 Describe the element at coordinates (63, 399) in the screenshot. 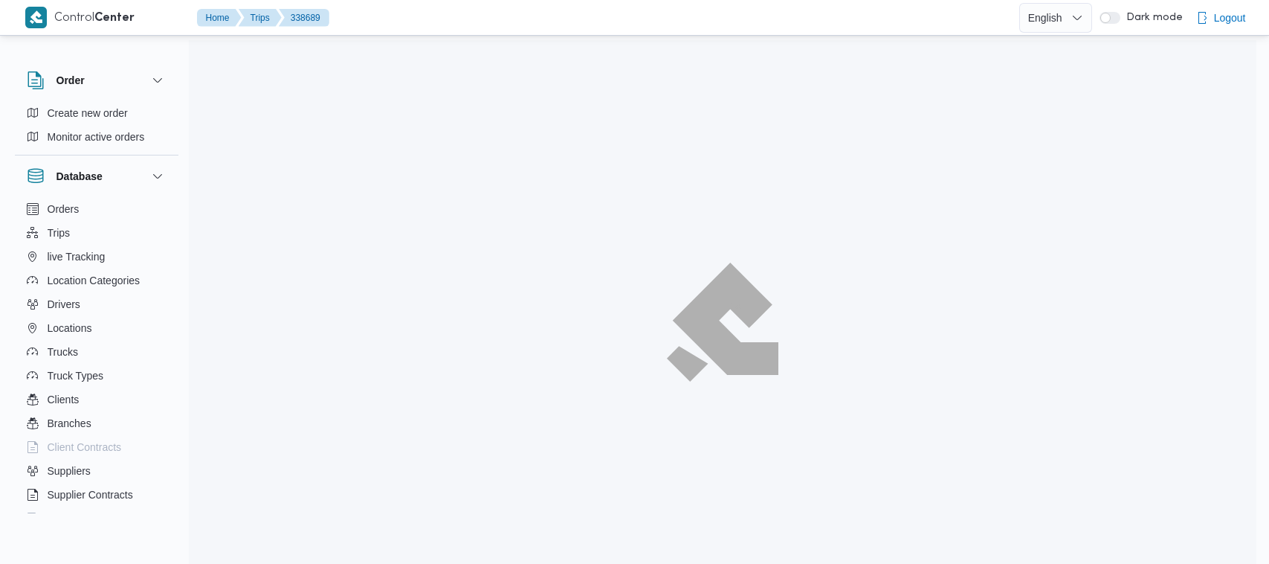

I see `span: Clients` at that location.